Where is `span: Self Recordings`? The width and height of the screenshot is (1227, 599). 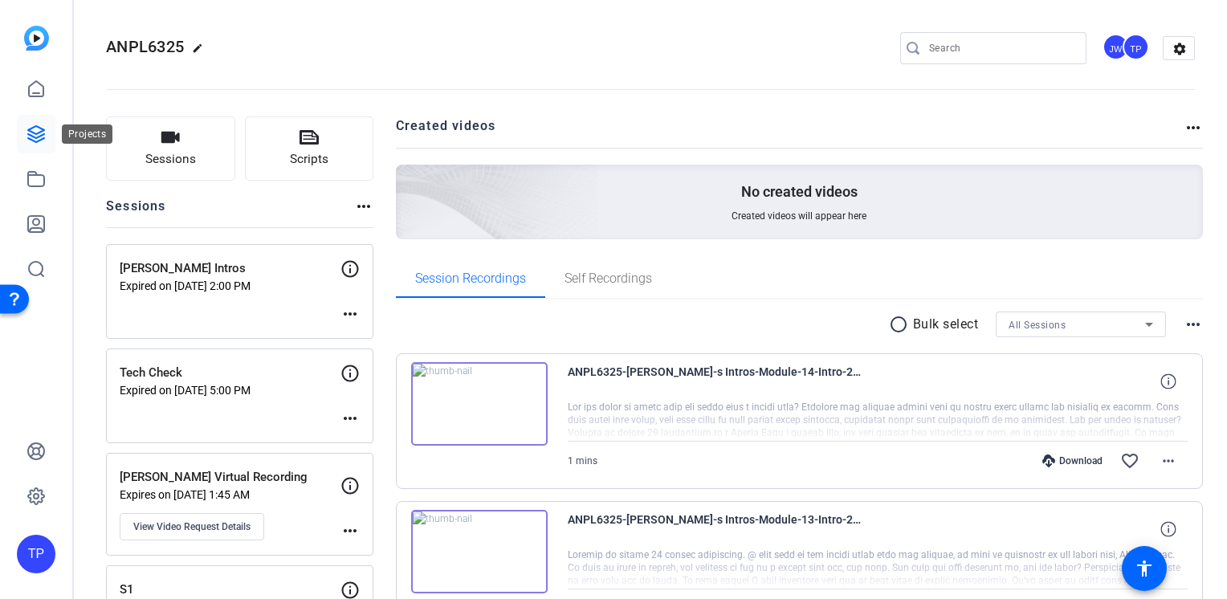
span: Self Recordings is located at coordinates (608, 279).